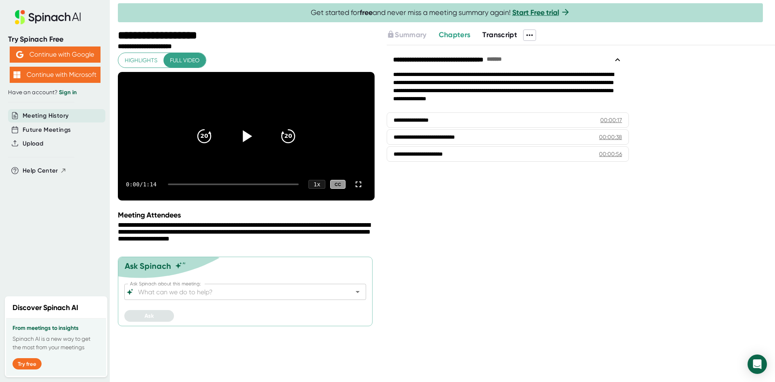 This screenshot has height=382, width=775. What do you see at coordinates (611, 120) in the screenshot?
I see `div: 00:00:17` at bounding box center [611, 120].